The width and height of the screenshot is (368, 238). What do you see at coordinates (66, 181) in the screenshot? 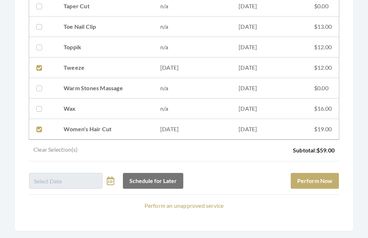
I see `input: Select Date` at bounding box center [66, 181].